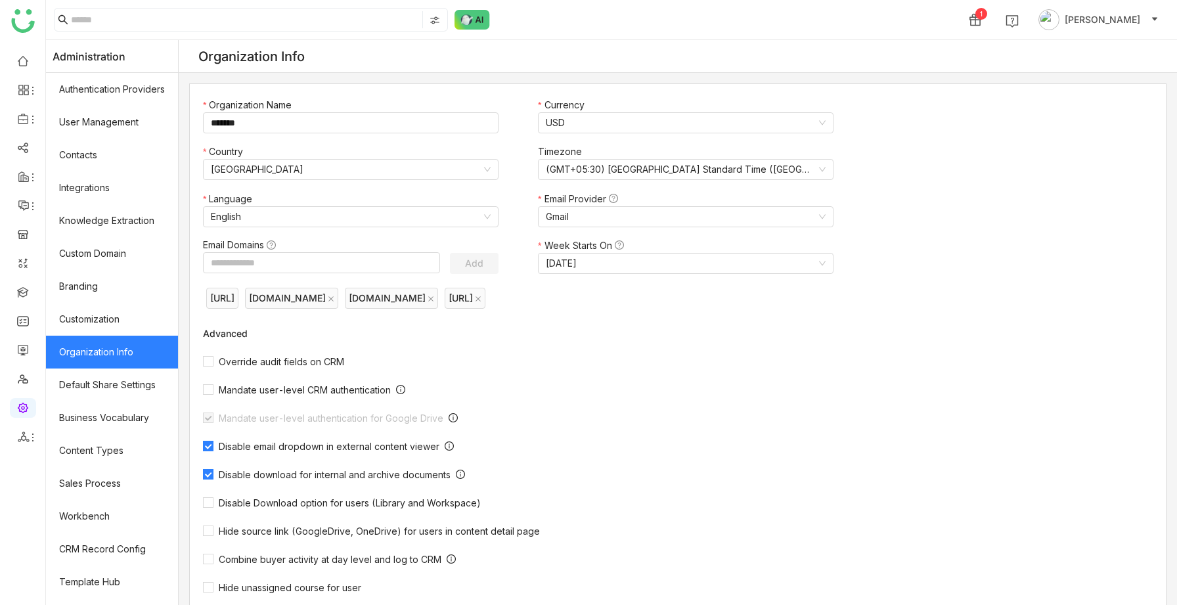 The image size is (1177, 605). I want to click on a: Default Share Settings, so click(112, 385).